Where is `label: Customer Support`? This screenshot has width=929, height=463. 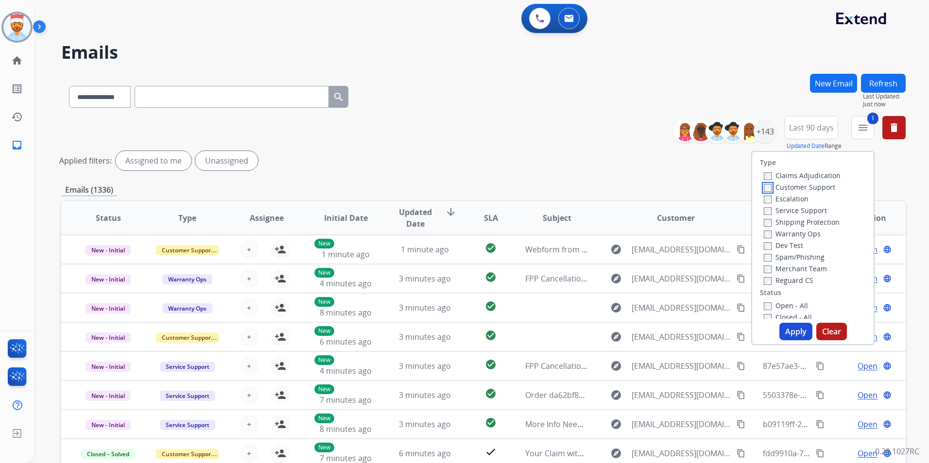
label: Customer Support is located at coordinates (799, 187).